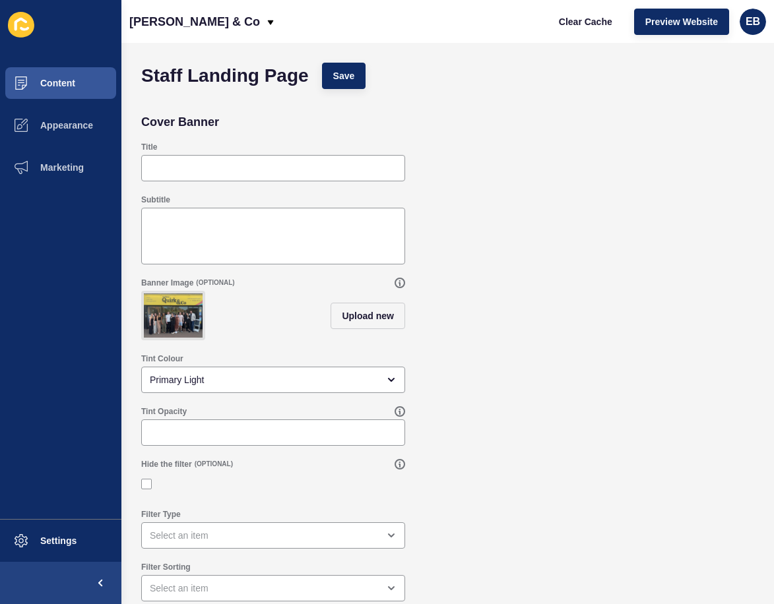  Describe the element at coordinates (344, 76) in the screenshot. I see `span: Save` at that location.